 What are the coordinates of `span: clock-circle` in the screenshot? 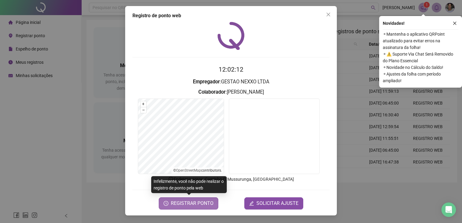 It's located at (166, 204).